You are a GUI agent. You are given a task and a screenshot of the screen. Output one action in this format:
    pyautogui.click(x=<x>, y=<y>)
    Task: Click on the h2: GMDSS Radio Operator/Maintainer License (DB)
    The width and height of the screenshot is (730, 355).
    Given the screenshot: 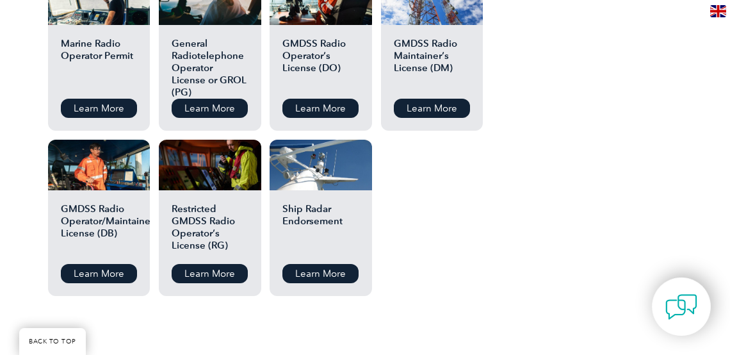 What is the action you would take?
    pyautogui.click(x=99, y=229)
    